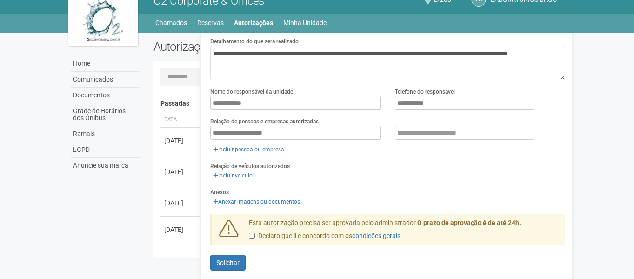  What do you see at coordinates (105, 114) in the screenshot?
I see `a: Grade de Horários dos Ônibus` at bounding box center [105, 114].